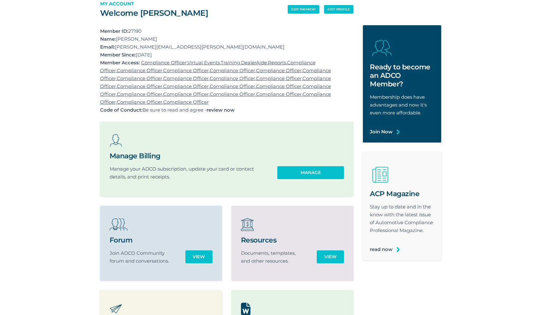  I want to click on p: Documents, templates, and other resources., so click(272, 257).